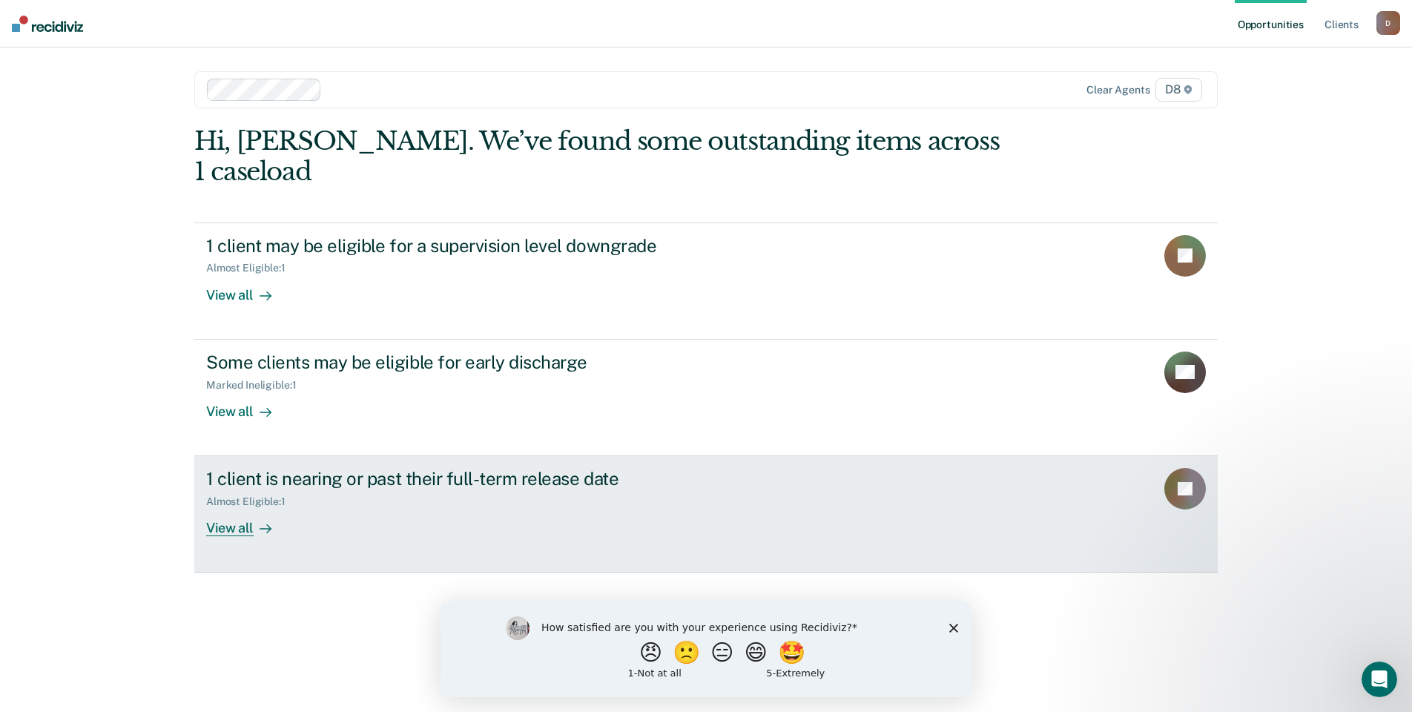 This screenshot has width=1412, height=712. I want to click on div: D, so click(1388, 23).